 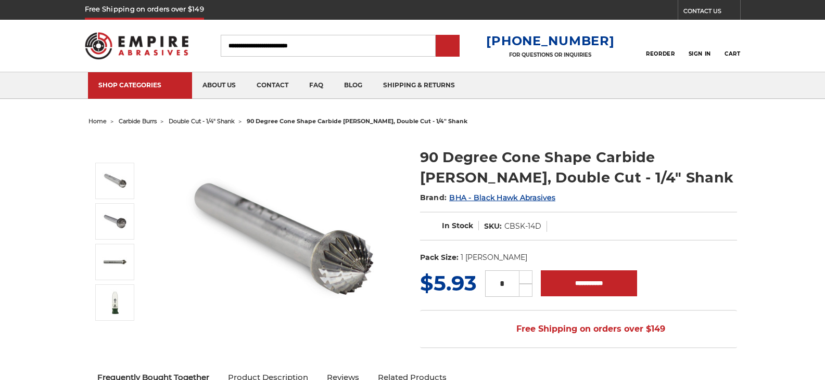 What do you see at coordinates (137, 121) in the screenshot?
I see `a: carbide burrs` at bounding box center [137, 121].